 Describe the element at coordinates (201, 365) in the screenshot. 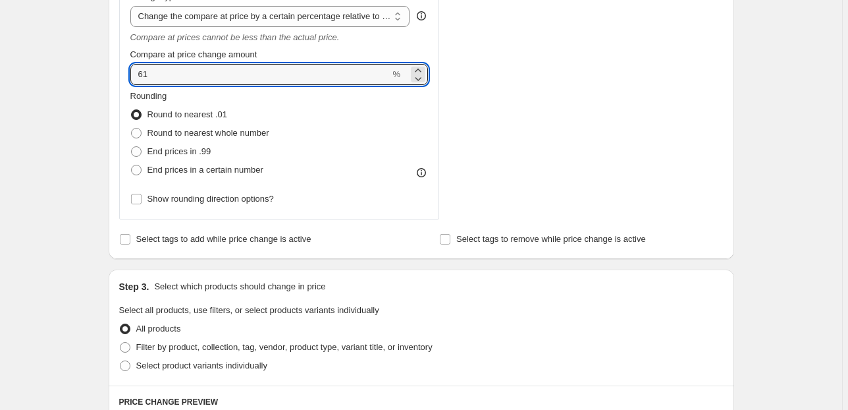

I see `span: Select product variants individually` at that location.